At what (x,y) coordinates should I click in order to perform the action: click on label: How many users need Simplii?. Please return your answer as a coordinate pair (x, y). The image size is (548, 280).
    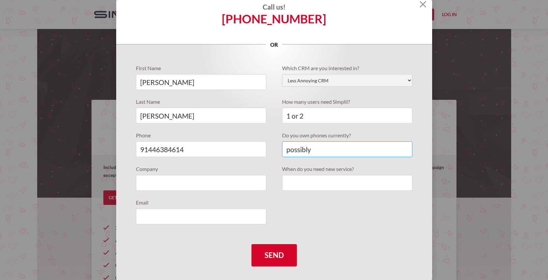
    Looking at the image, I should click on (348, 102).